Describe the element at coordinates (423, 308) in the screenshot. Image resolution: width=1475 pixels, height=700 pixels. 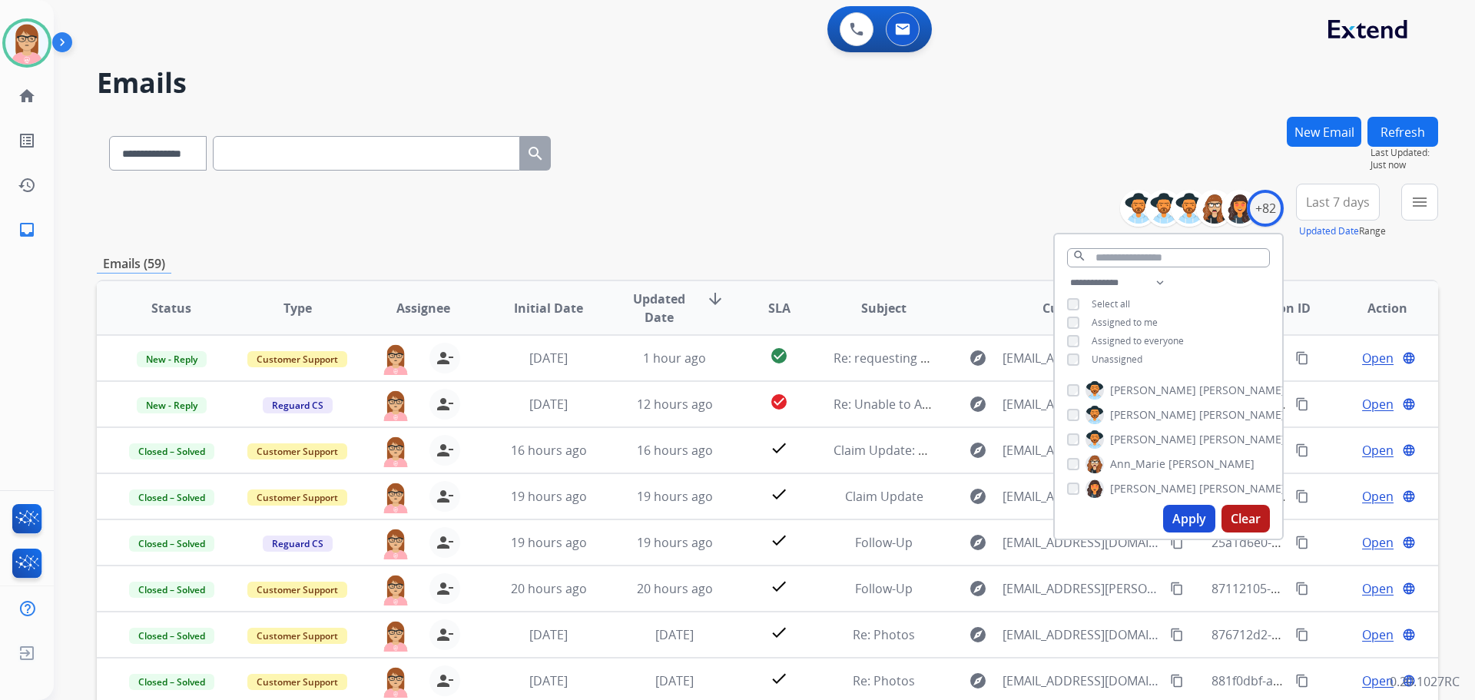
I see `span: Assignee` at that location.